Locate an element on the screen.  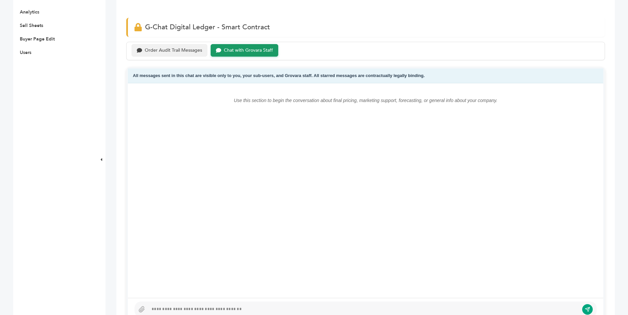
p: Use this section to begin the conversation about final pricing, marketing support, forecasting, o... is located at coordinates (365, 101).